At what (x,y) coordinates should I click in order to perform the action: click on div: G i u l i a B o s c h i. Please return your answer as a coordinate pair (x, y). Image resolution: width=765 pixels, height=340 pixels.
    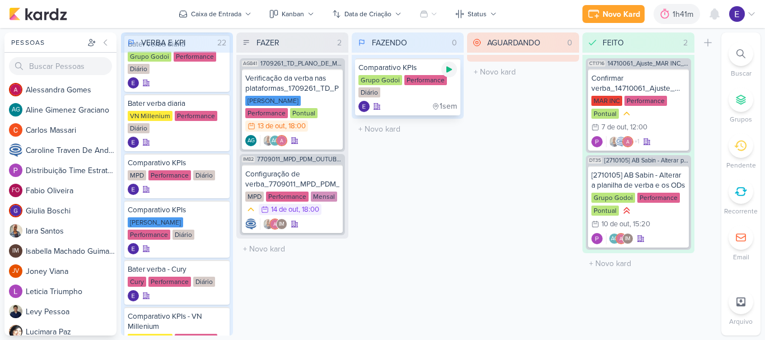
    Looking at the image, I should click on (71, 211).